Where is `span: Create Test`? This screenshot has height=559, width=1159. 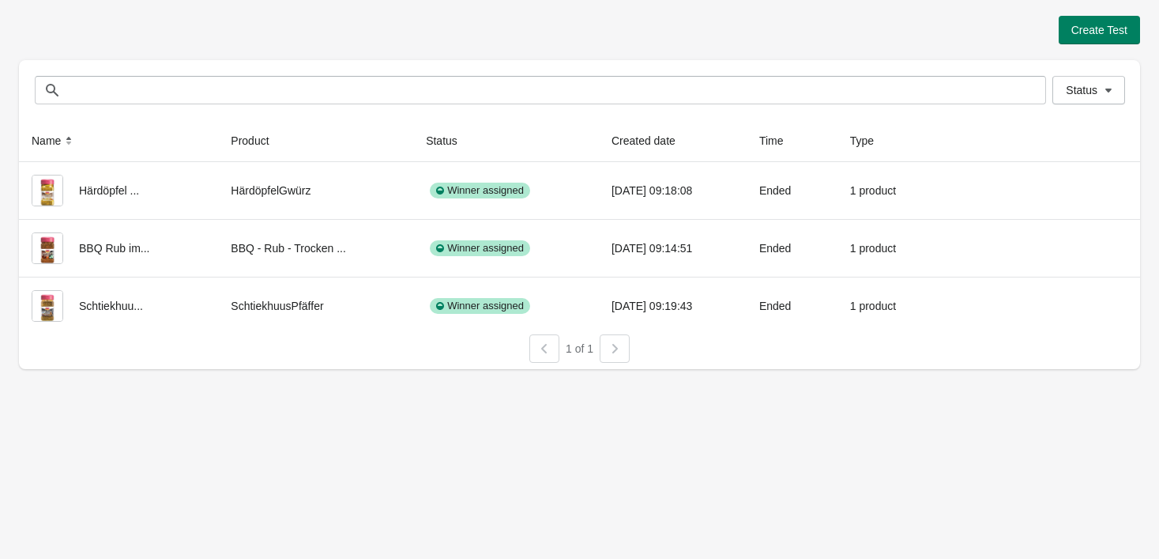
span: Create Test is located at coordinates (1099, 30).